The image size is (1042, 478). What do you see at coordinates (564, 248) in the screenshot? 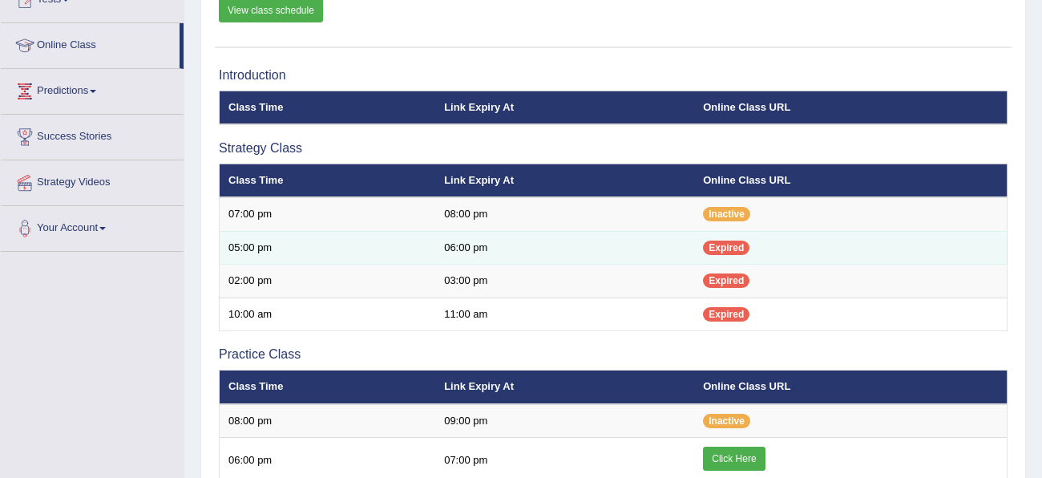
I see `td: 06:00 pm` at bounding box center [564, 248].